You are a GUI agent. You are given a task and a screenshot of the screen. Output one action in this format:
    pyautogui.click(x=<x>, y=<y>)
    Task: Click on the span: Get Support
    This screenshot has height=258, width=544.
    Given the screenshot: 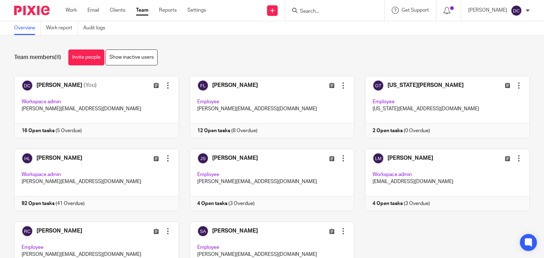 What is the action you would take?
    pyautogui.click(x=415, y=10)
    